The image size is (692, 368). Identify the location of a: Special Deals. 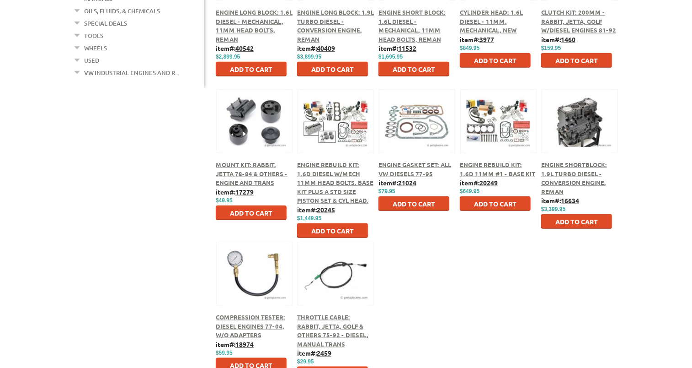
(106, 23).